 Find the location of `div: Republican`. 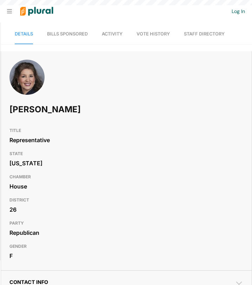

div: Republican is located at coordinates (127, 233).